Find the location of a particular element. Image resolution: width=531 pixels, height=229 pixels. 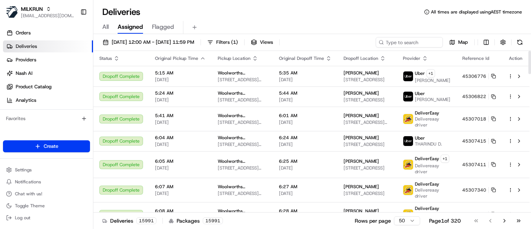

span: Create is located at coordinates (51, 146).